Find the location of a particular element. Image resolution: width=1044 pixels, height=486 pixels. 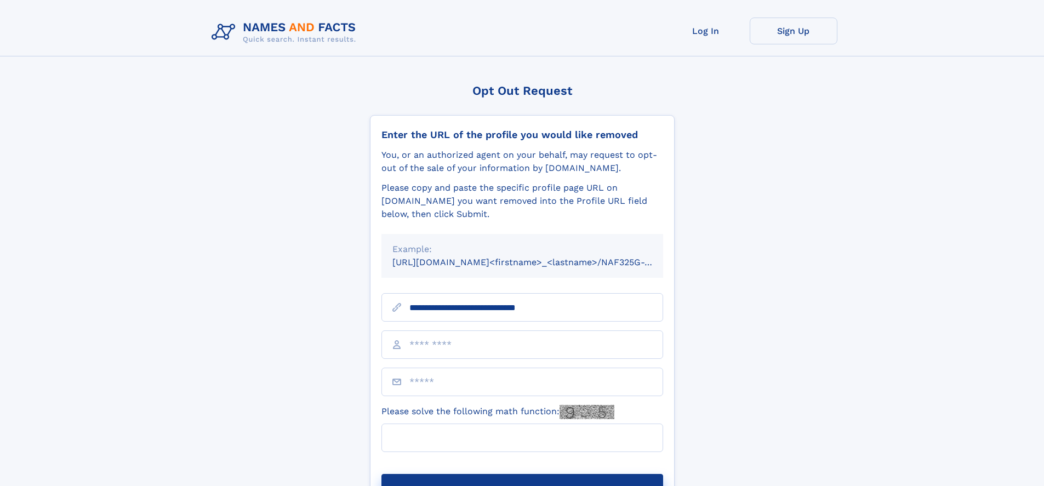

a: Sign Up is located at coordinates (793, 31).